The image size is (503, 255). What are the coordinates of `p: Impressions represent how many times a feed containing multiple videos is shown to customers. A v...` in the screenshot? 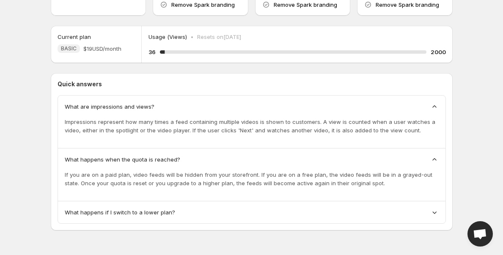 It's located at (252, 126).